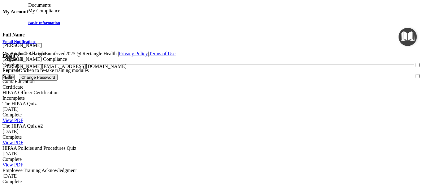 Image resolution: width=423 pixels, height=185 pixels. What do you see at coordinates (211, 98) in the screenshot?
I see `div: Incomplete` at bounding box center [211, 98].